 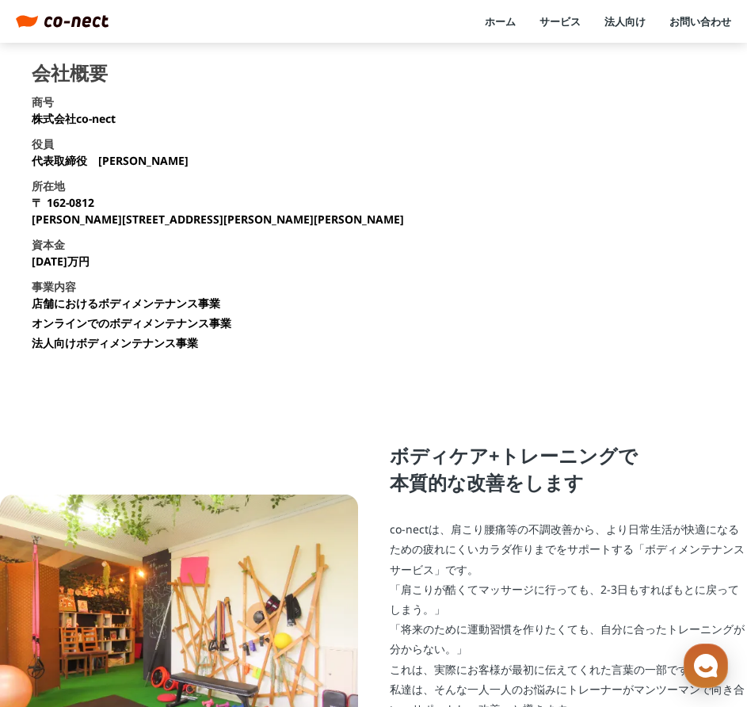 I want to click on h2: 会社概要, so click(x=70, y=73).